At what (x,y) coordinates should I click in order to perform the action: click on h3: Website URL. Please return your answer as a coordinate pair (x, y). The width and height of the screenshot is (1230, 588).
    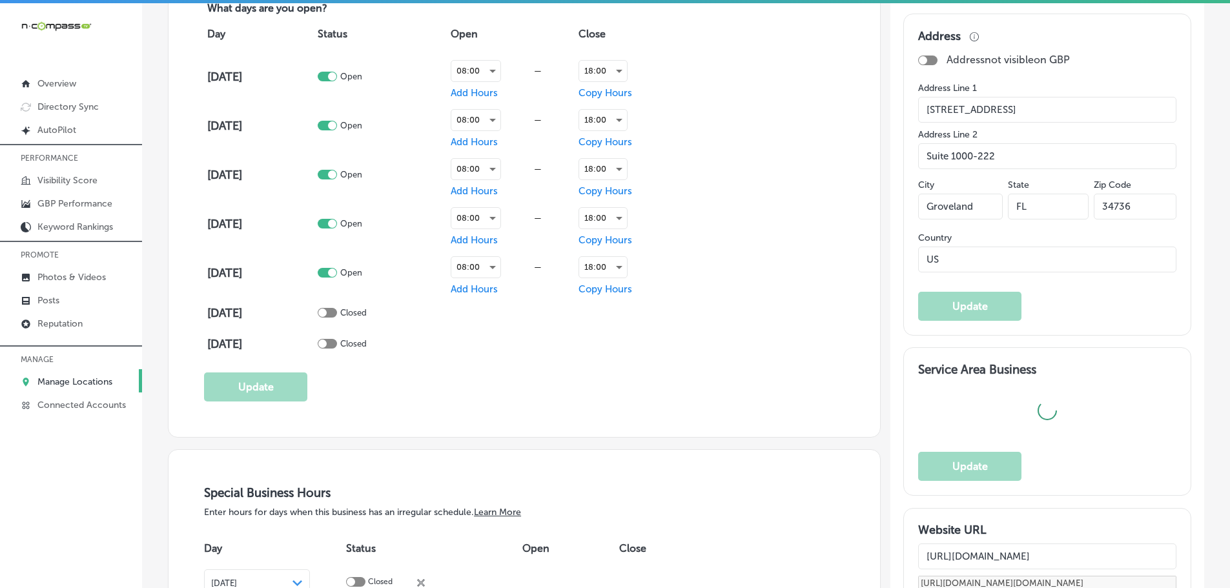
    Looking at the image, I should click on (1047, 530).